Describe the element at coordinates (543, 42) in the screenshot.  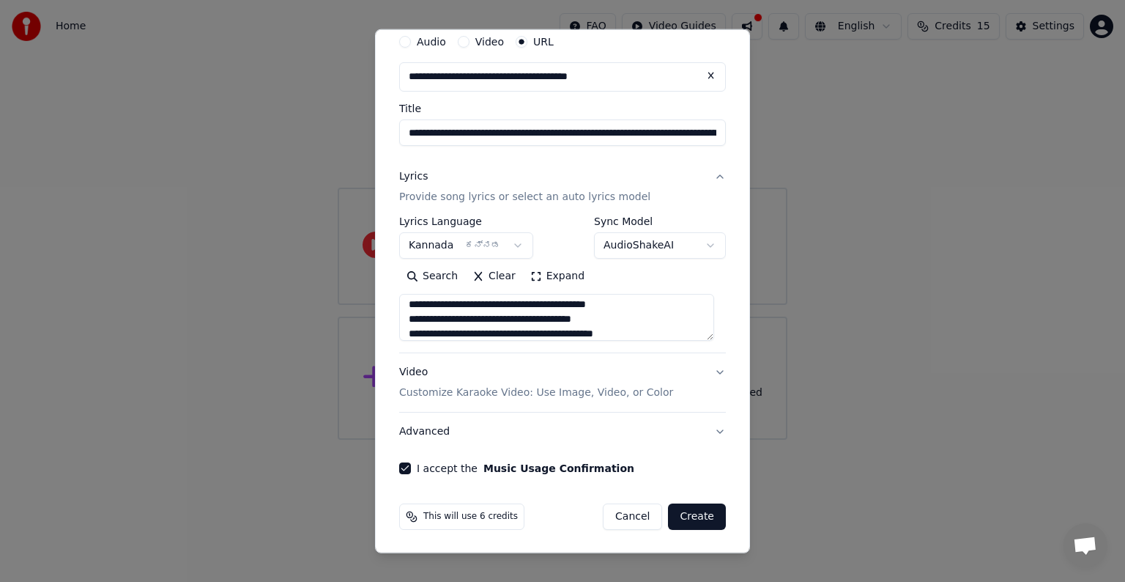
I see `label: URL` at that location.